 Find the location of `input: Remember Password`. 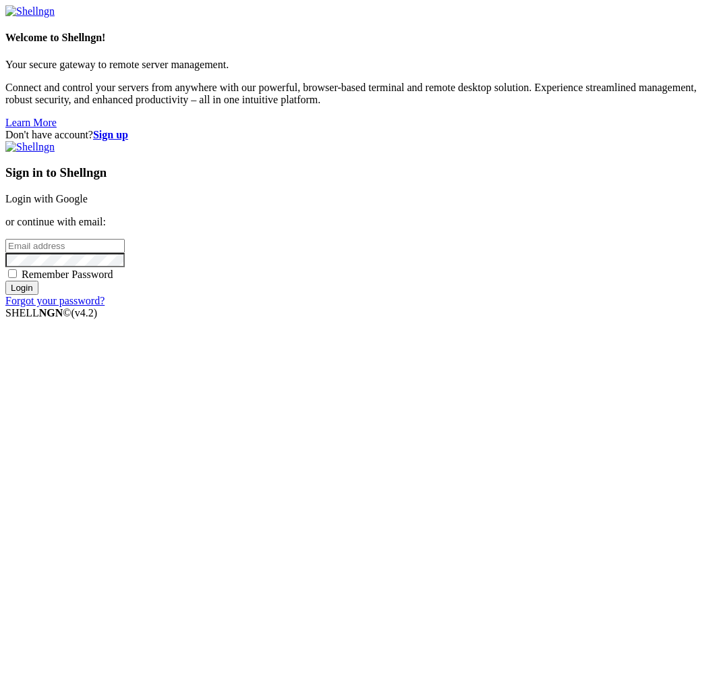

input: Remember Password is located at coordinates (12, 273).